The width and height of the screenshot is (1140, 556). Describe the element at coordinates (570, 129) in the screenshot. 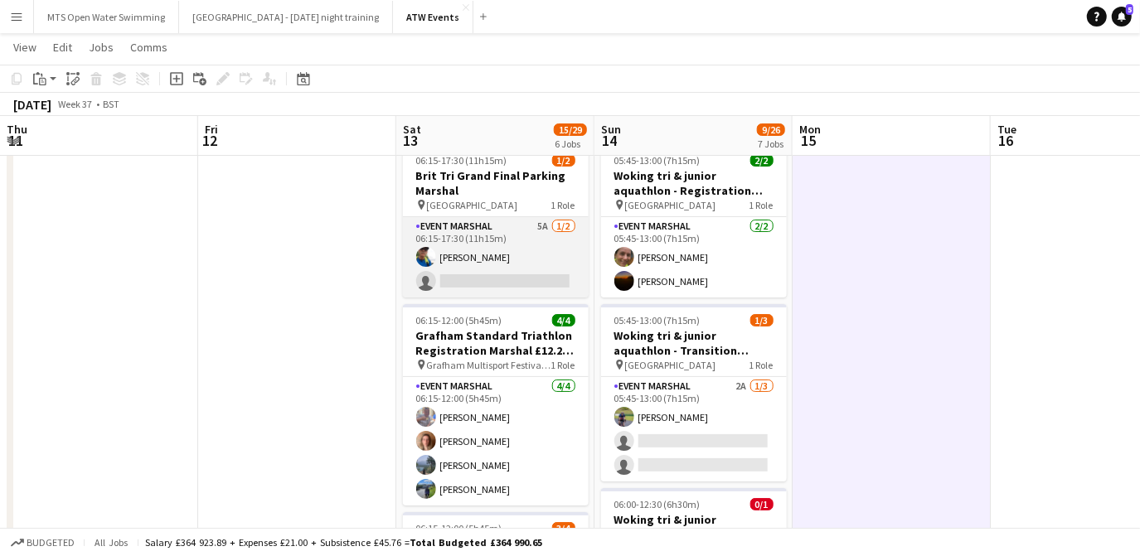

I see `span: 15/29` at that location.